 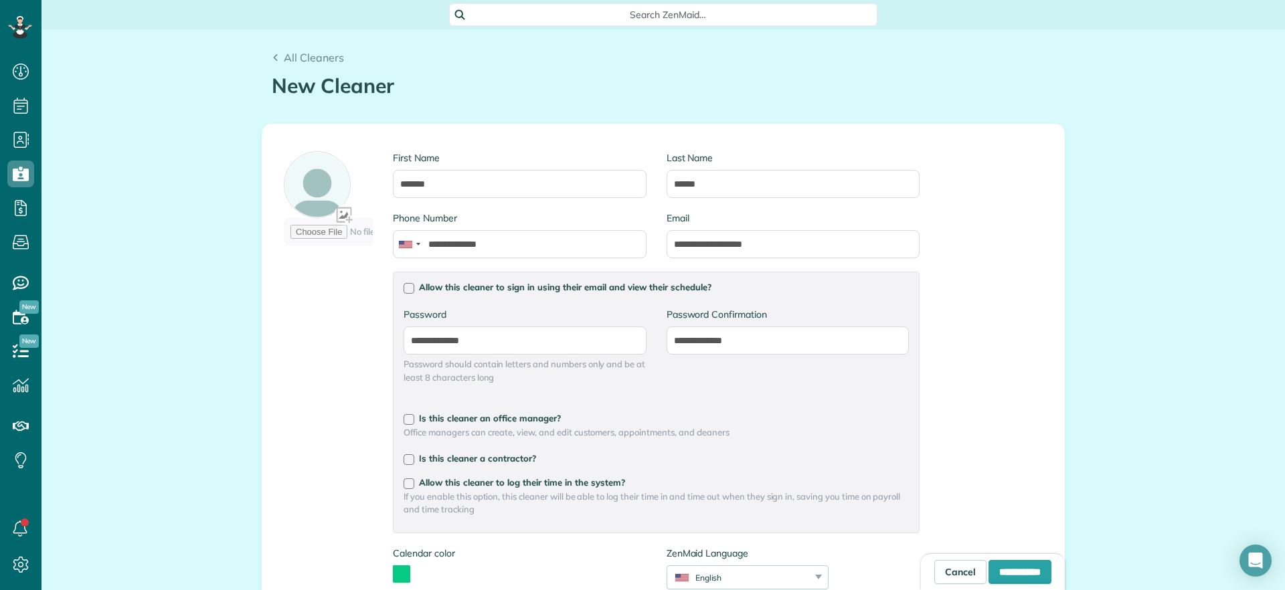 What do you see at coordinates (522, 483) in the screenshot?
I see `span: Allow this cleaner to log their time in the system?` at bounding box center [522, 483].